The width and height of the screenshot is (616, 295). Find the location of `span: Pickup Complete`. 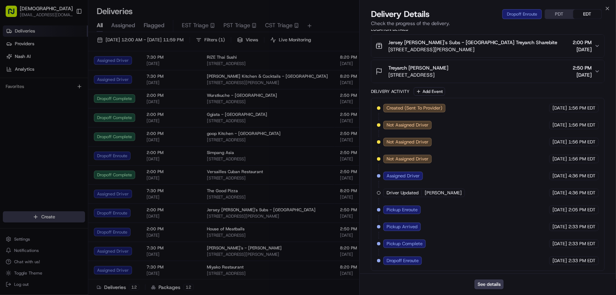

span: Pickup Complete is located at coordinates (404, 243).